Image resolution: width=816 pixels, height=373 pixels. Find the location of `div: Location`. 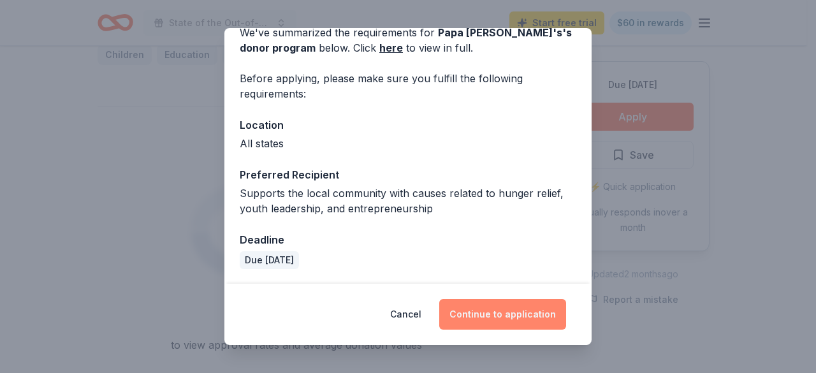

div: Location is located at coordinates (408, 125).